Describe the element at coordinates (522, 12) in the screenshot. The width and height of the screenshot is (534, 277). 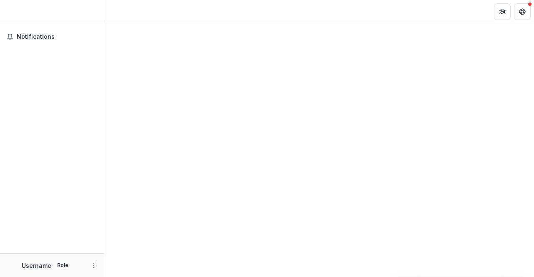
I see `button: Get Help` at that location.